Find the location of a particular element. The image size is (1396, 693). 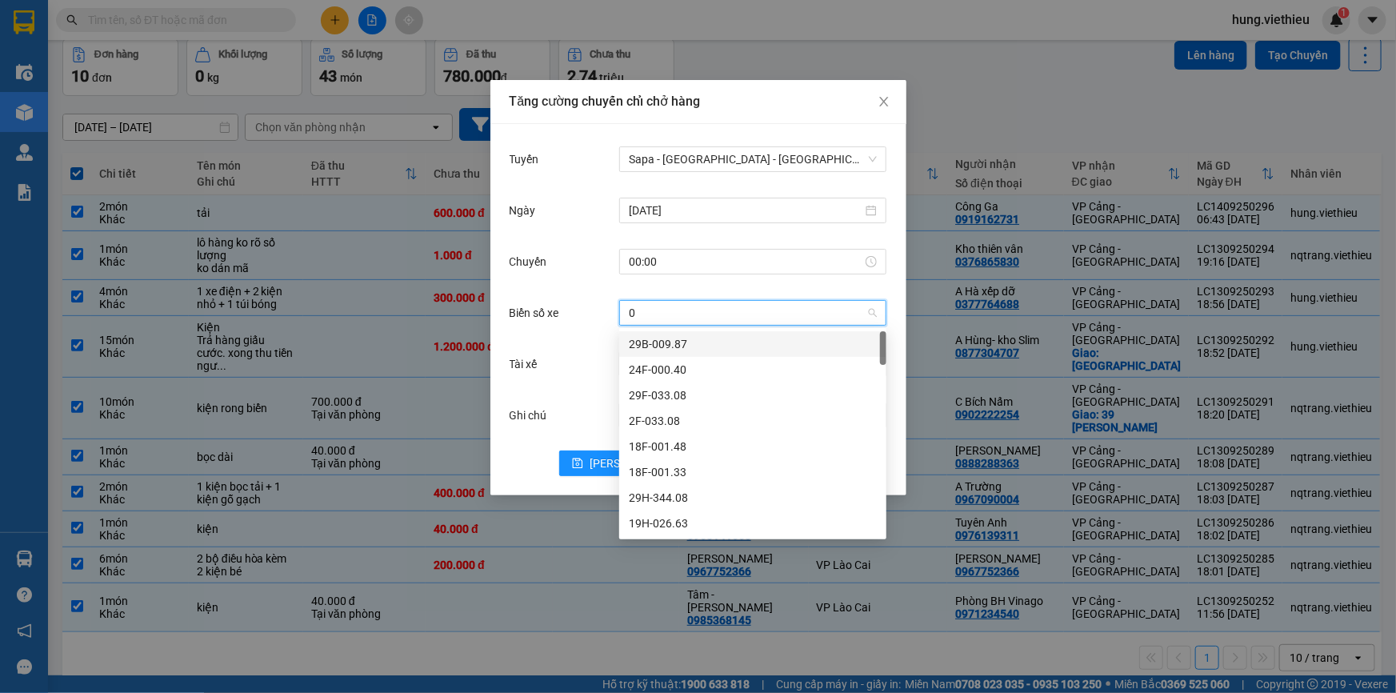

input: Chuyến is located at coordinates (745, 262).